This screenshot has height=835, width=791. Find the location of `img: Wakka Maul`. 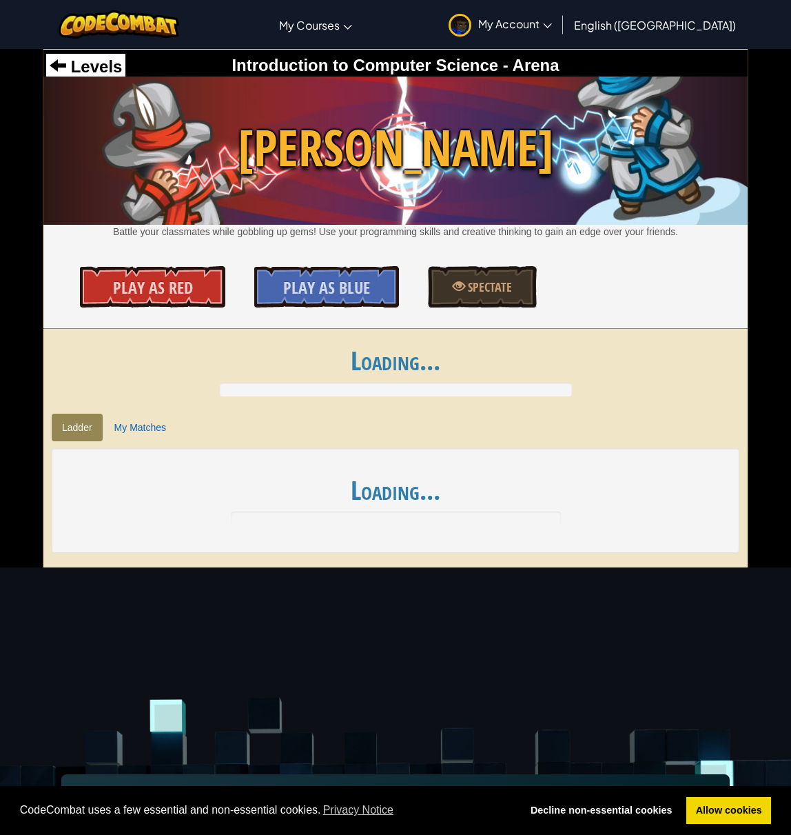

img: Wakka Maul is located at coordinates (396, 150).